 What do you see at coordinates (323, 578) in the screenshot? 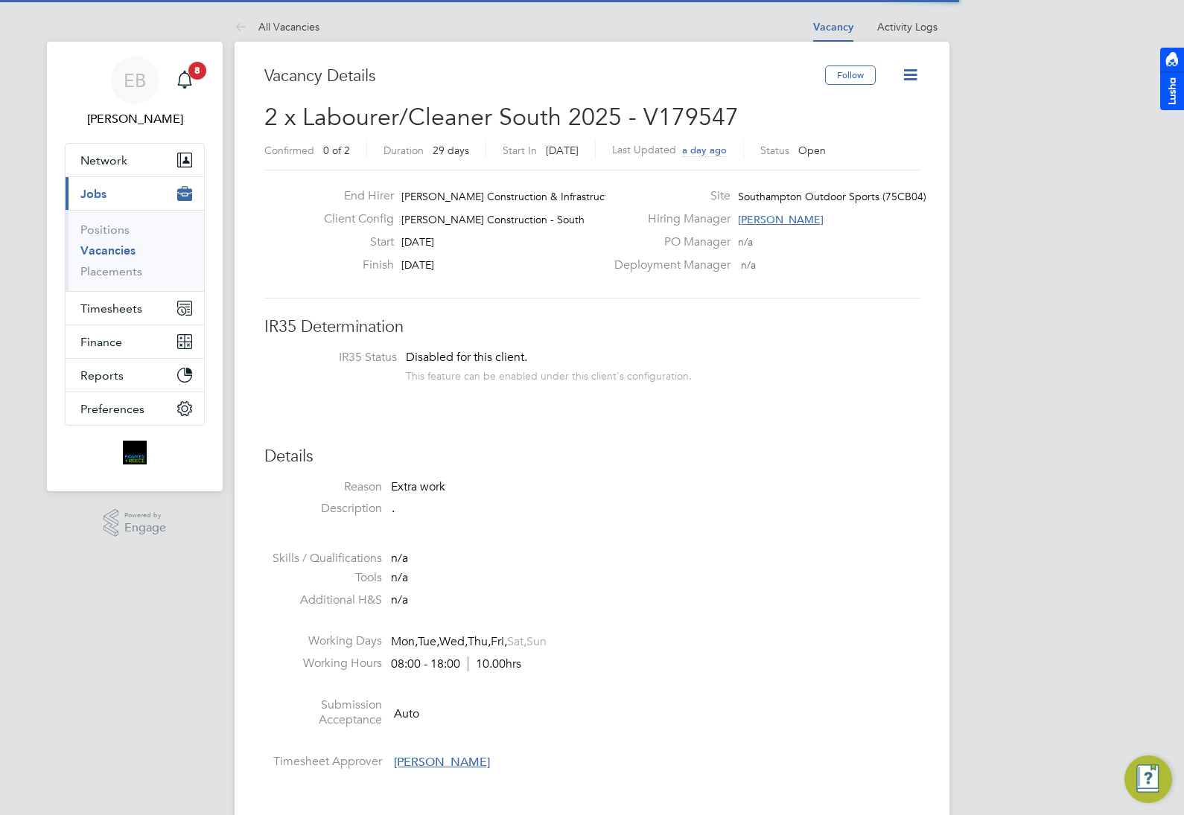
I see `label: Tools` at bounding box center [323, 578].